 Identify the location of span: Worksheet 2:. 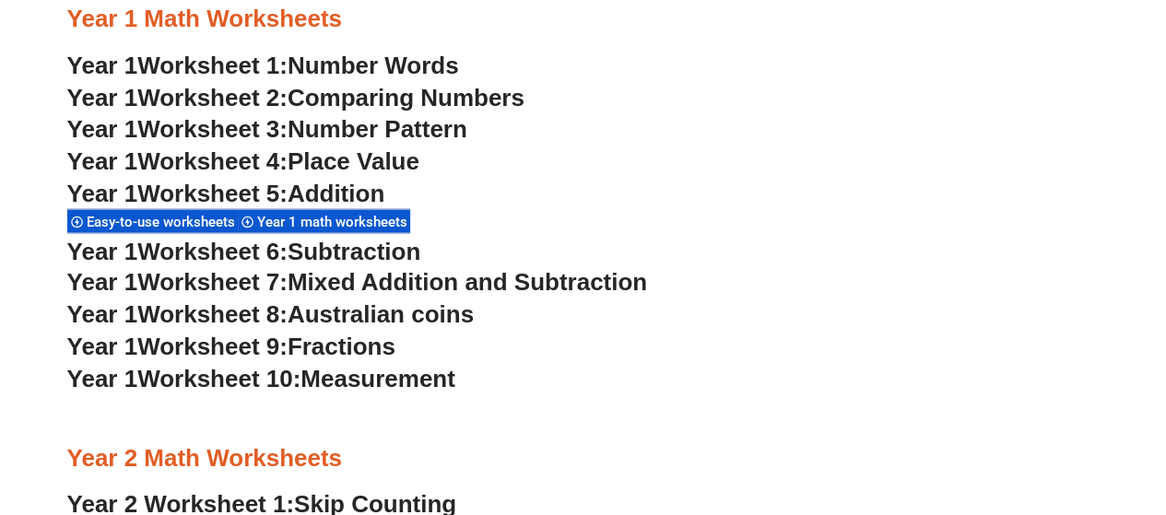
(212, 98).